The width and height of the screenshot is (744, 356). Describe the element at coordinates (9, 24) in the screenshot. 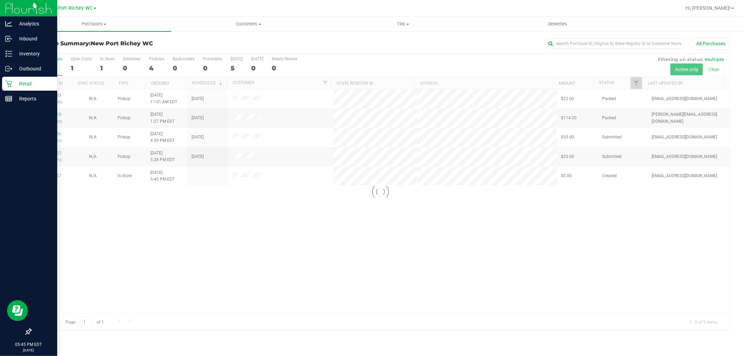

I see `inline-svg: Analytics` at that location.